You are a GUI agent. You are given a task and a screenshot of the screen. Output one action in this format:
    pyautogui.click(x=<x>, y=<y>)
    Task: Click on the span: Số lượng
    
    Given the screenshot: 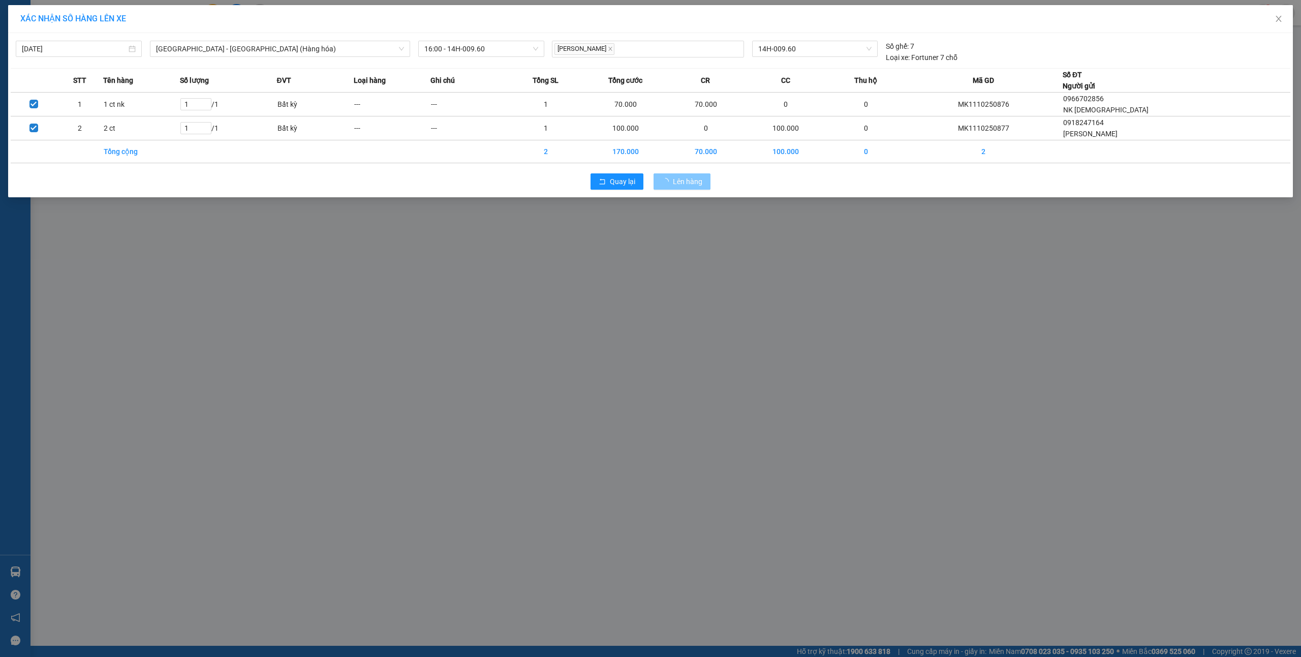 What is the action you would take?
    pyautogui.click(x=194, y=80)
    